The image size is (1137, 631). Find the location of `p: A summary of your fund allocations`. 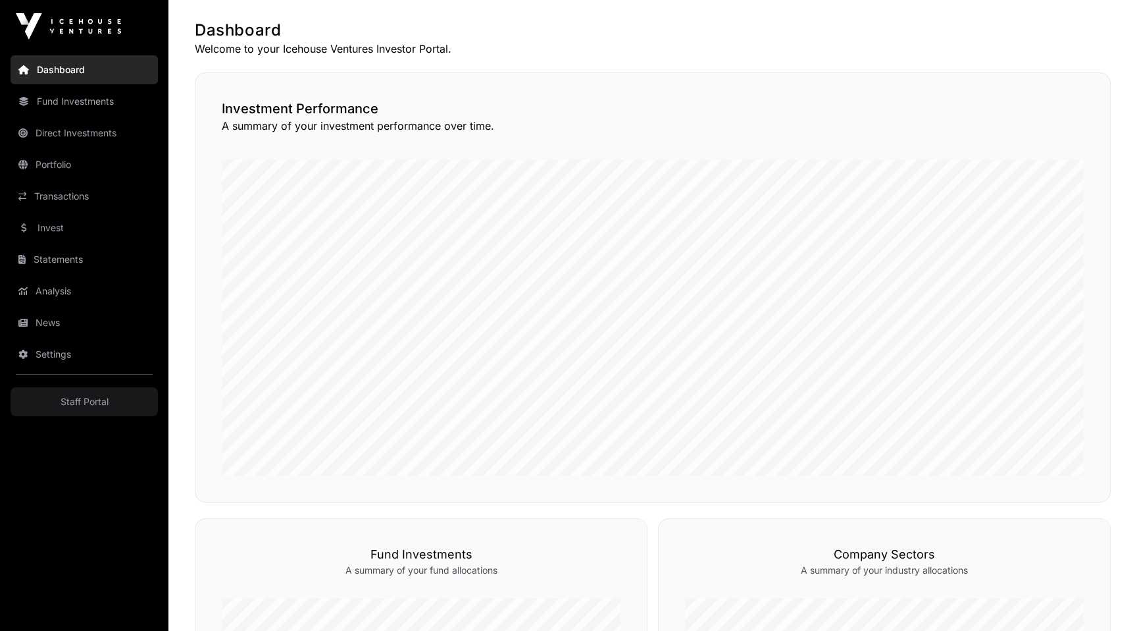

p: A summary of your fund allocations is located at coordinates (421, 570).